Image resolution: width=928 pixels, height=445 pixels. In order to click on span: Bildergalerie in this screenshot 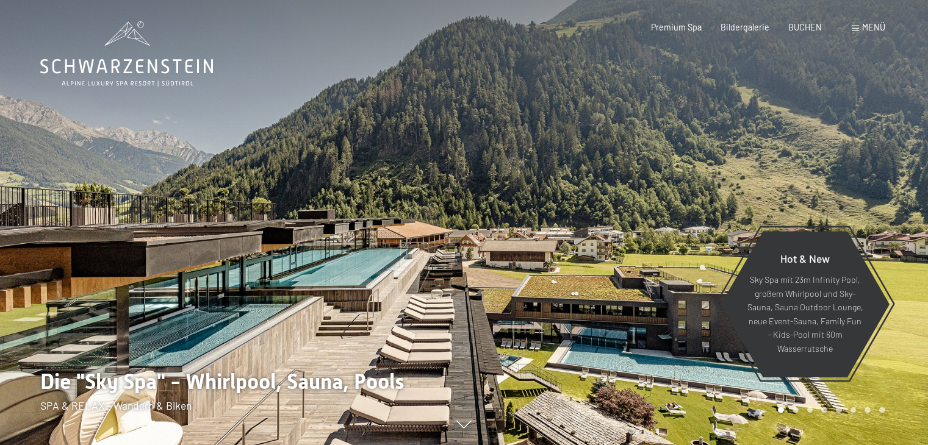, I will do `click(745, 27)`.